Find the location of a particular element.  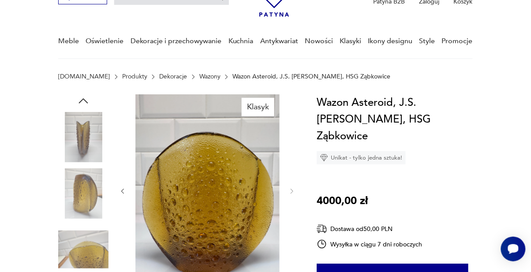

a: Ikony designu is located at coordinates (390, 41).